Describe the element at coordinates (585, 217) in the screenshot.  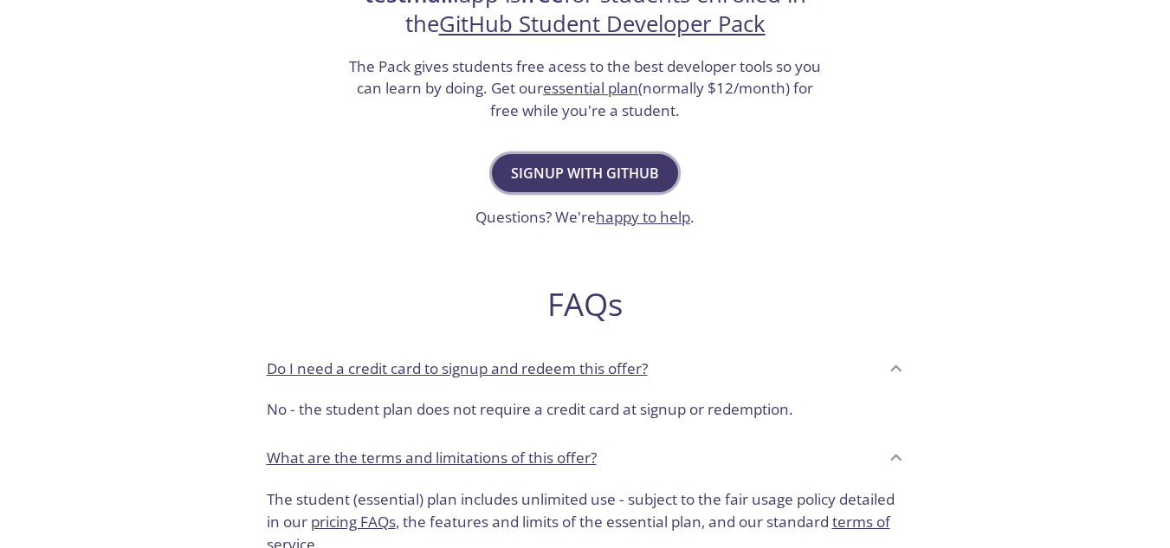
I see `h3: Questions? We're .` at that location.